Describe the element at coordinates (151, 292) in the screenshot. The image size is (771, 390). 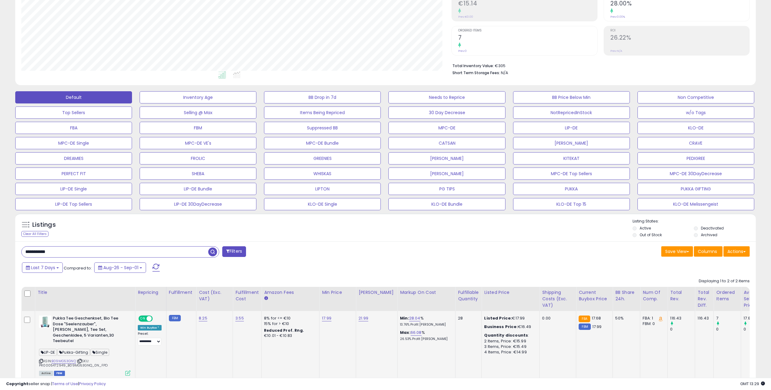
I see `div: Repricing` at that location.